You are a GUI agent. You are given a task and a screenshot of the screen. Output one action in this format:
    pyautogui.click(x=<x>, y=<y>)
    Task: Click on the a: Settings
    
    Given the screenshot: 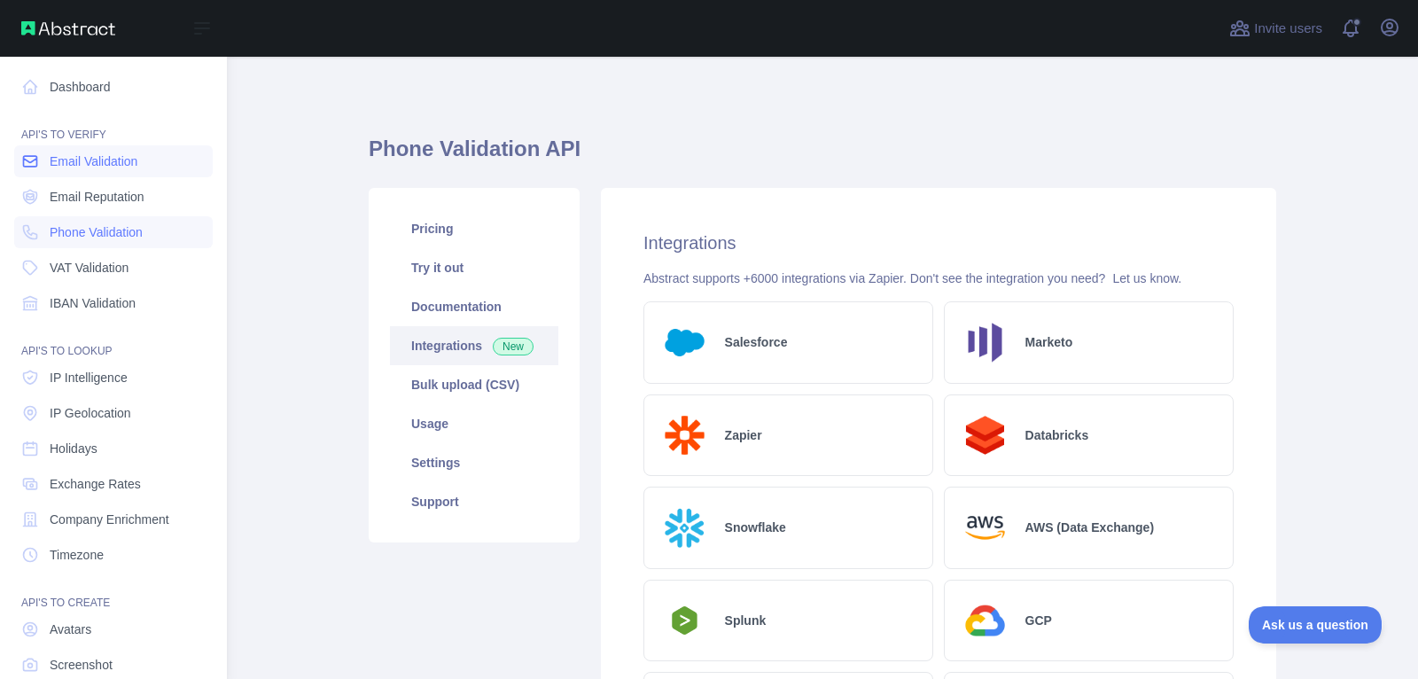 What is the action you would take?
    pyautogui.click(x=474, y=463)
    